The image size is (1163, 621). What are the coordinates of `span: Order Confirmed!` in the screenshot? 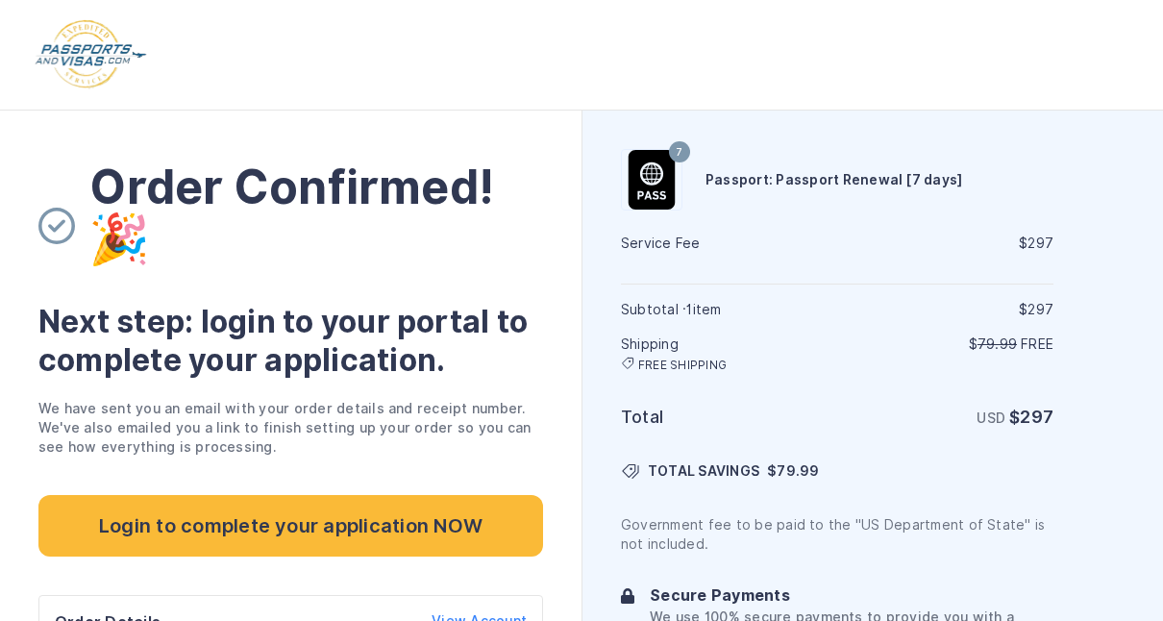 It's located at (292, 187).